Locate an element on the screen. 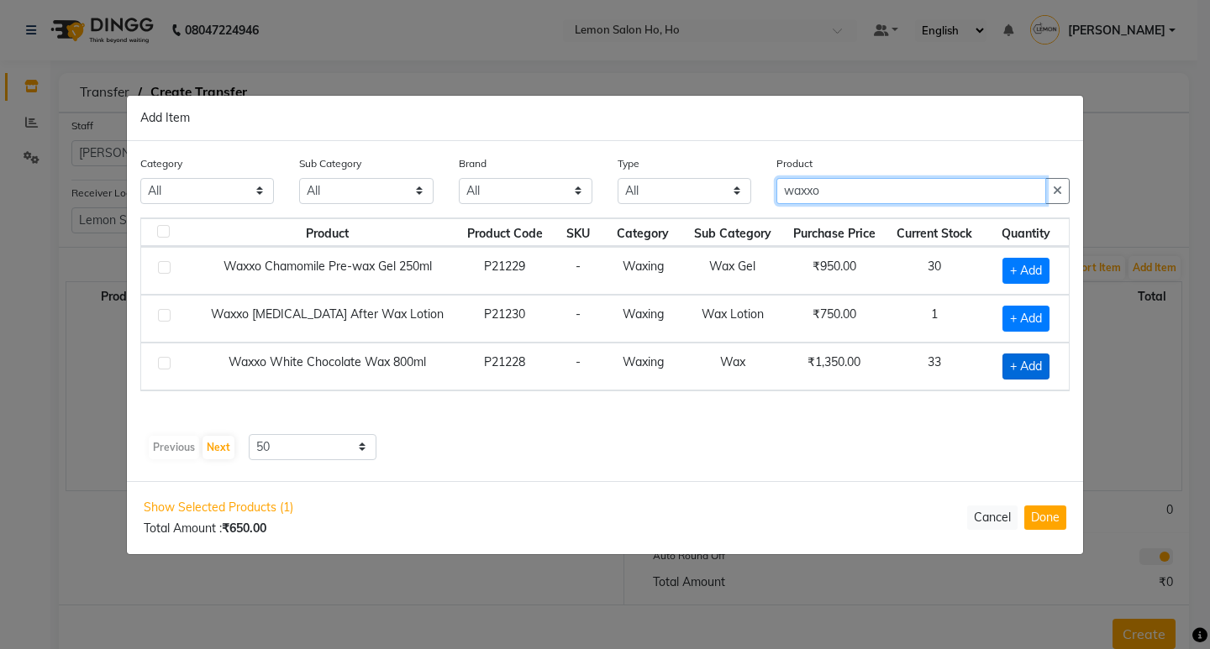 The height and width of the screenshot is (649, 1210). td: 30 is located at coordinates (934, 271).